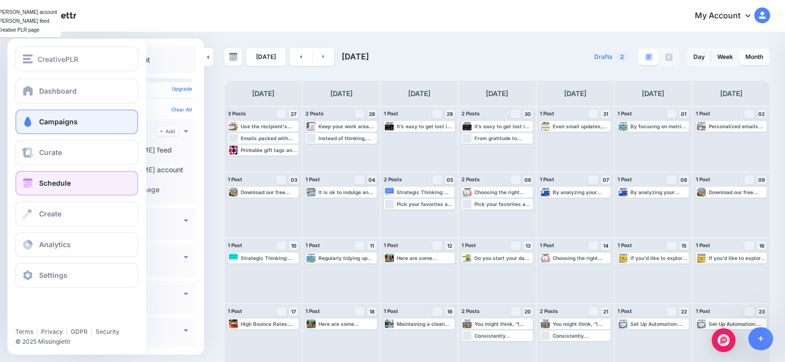 This screenshot has width=785, height=362. I want to click on span: 11, so click(372, 246).